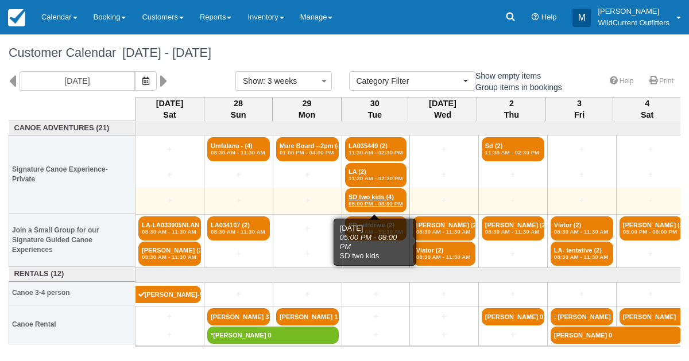 This screenshot has height=361, width=689. What do you see at coordinates (376, 229) in the screenshot?
I see `a: SD selfdrive (2)08:30 AM - 11:30 AM` at bounding box center [376, 229].